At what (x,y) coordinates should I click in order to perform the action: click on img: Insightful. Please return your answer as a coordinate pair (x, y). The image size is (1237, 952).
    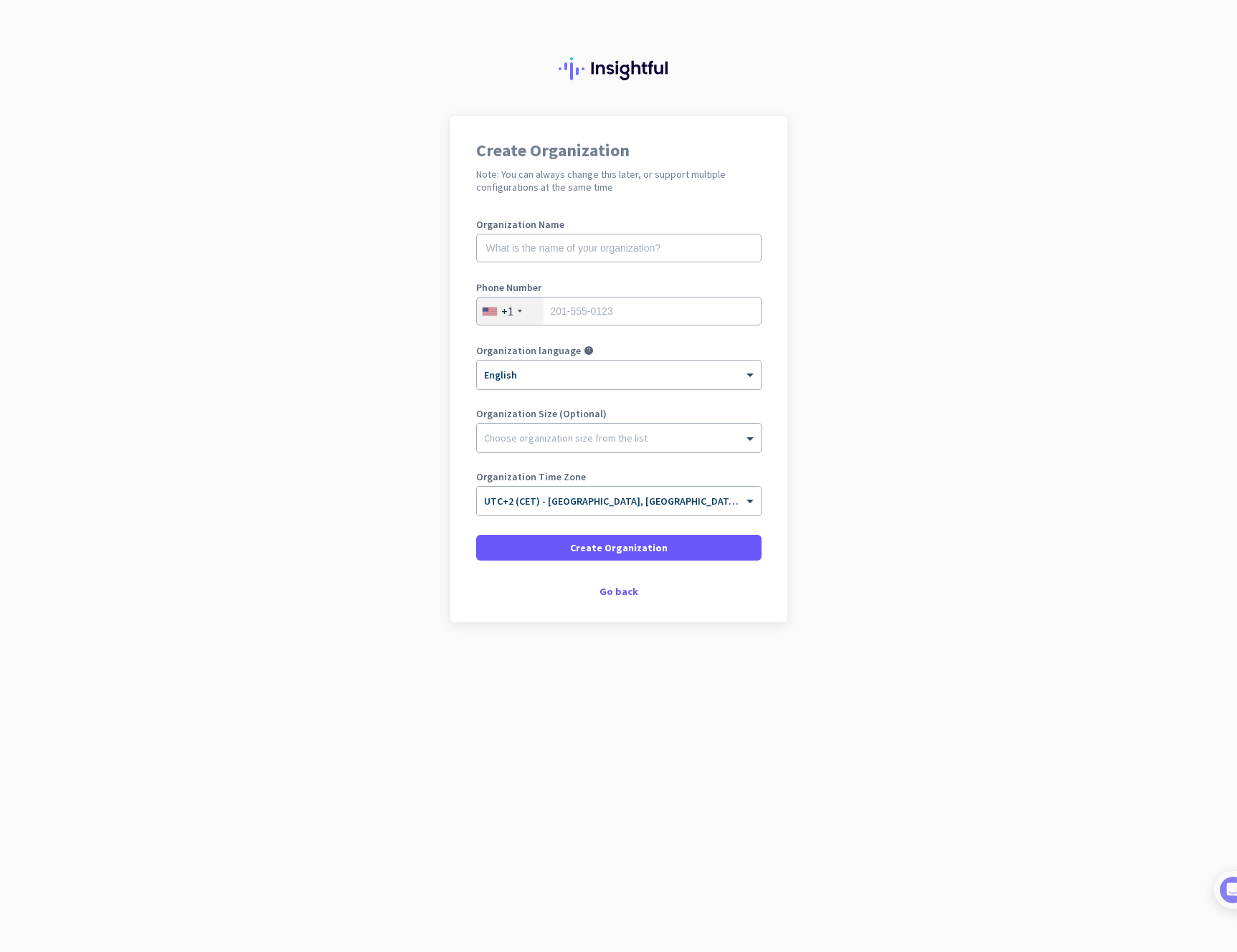
    Looking at the image, I should click on (618, 69).